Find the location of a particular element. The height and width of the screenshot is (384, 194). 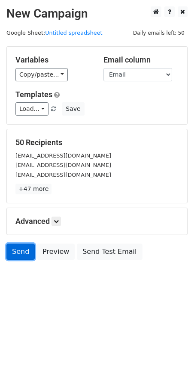

h5: Advanced is located at coordinates (97, 221).